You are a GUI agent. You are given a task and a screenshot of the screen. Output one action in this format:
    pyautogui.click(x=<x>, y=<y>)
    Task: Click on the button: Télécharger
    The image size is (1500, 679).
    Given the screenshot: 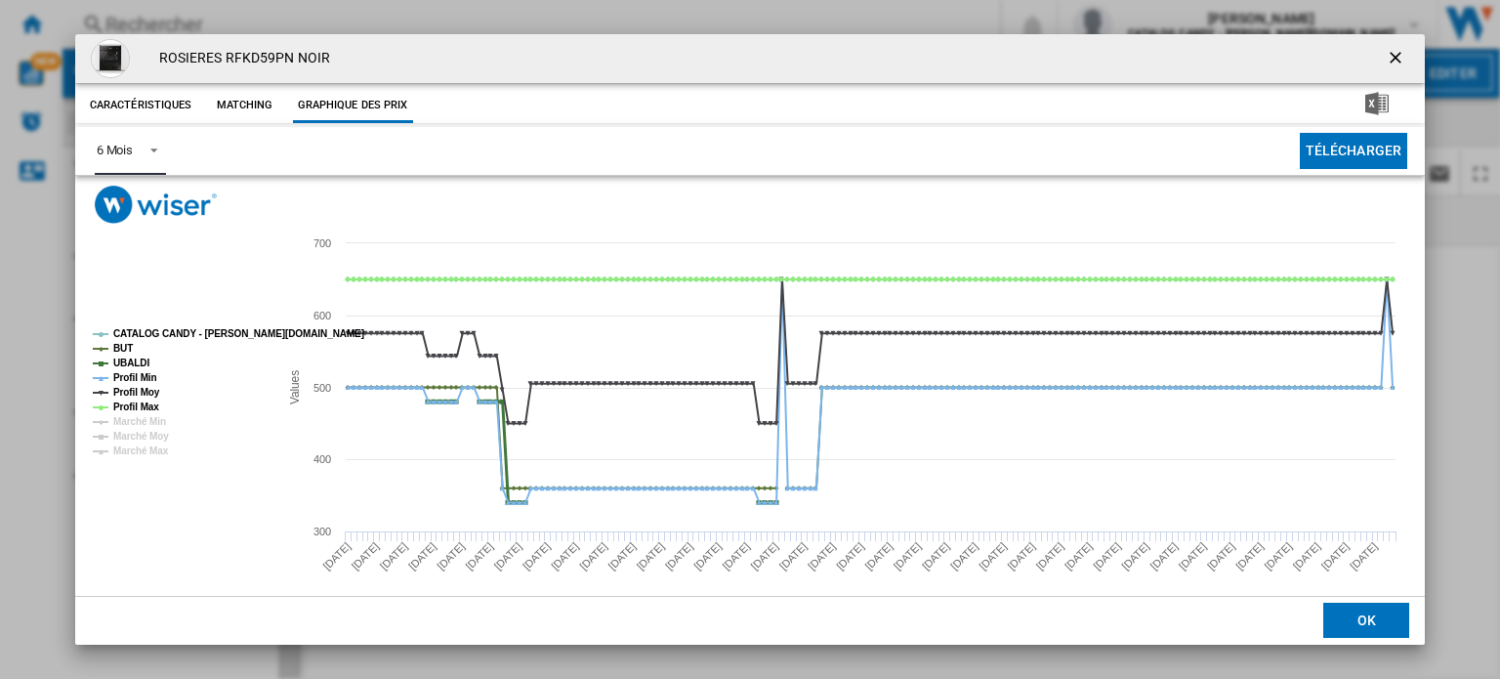 What is the action you would take?
    pyautogui.click(x=1353, y=150)
    